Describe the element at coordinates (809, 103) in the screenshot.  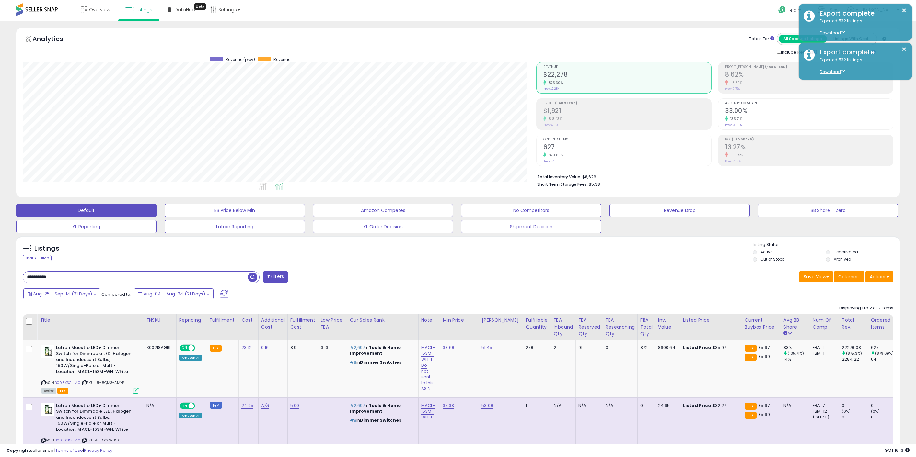
I see `span: Avg. Buybox Share` at that location.